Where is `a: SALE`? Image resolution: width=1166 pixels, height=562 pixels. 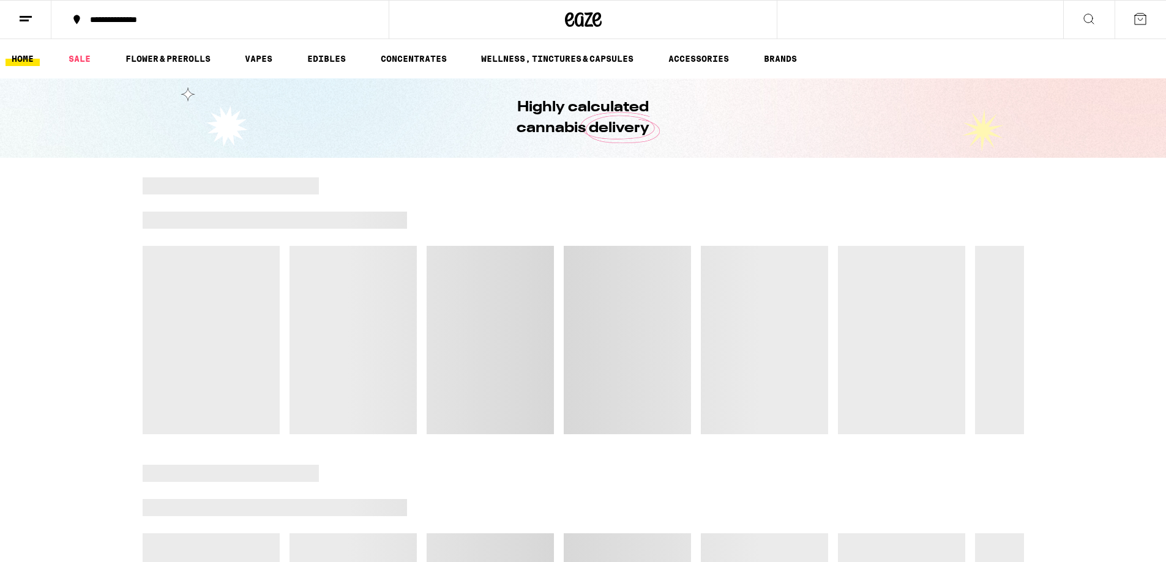 a: SALE is located at coordinates (80, 59).